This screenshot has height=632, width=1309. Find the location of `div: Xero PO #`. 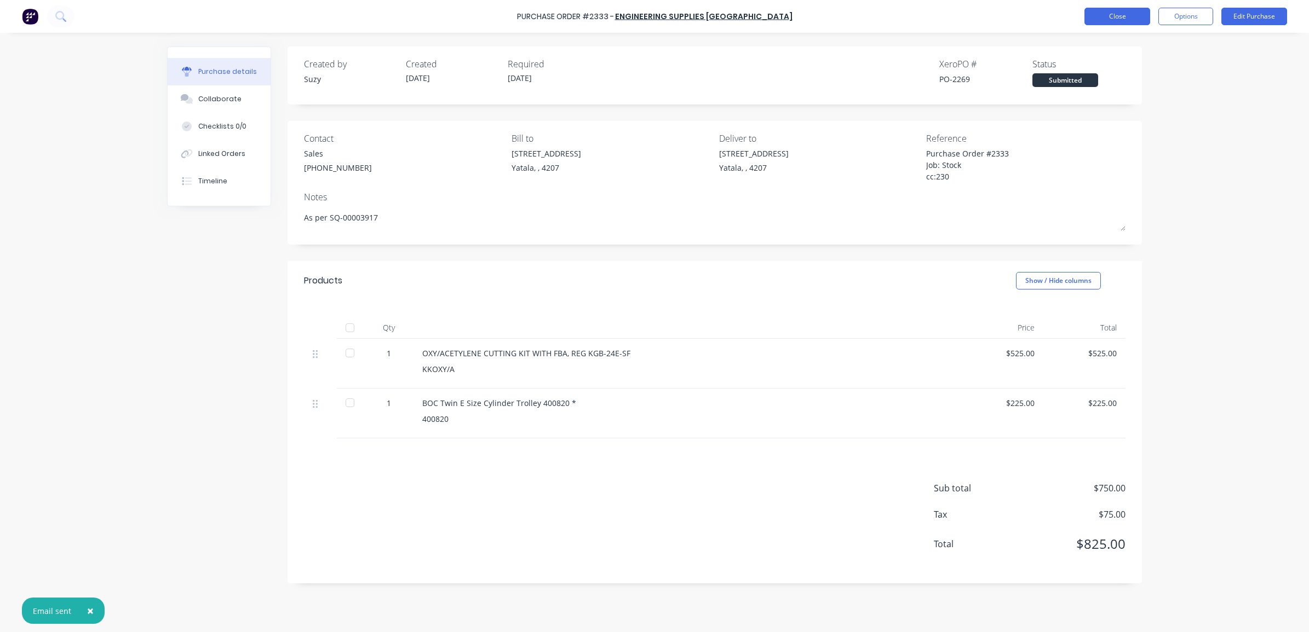

div: Xero PO # is located at coordinates (986, 64).